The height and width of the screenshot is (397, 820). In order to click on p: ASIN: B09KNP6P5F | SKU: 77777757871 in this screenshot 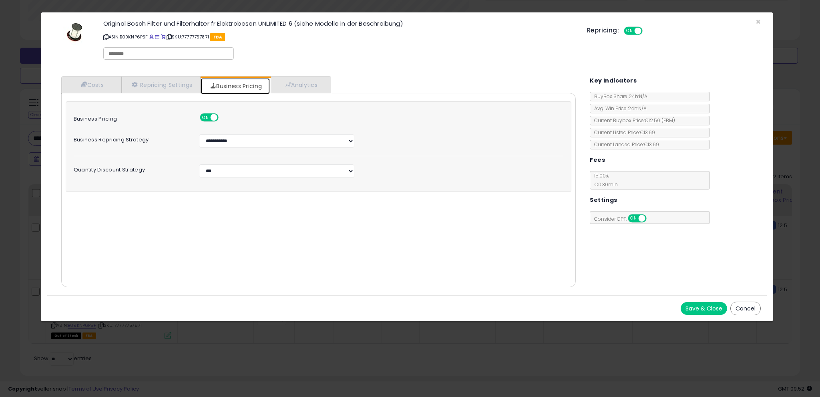, I will do `click(339, 37)`.